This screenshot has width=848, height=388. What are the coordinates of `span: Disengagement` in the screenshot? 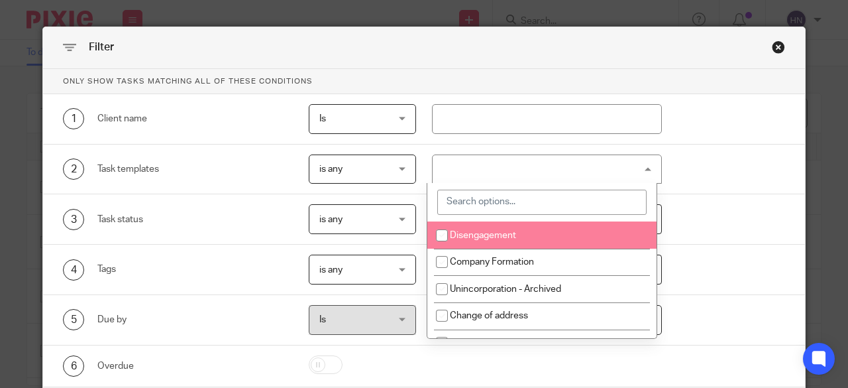 It's located at (483, 235).